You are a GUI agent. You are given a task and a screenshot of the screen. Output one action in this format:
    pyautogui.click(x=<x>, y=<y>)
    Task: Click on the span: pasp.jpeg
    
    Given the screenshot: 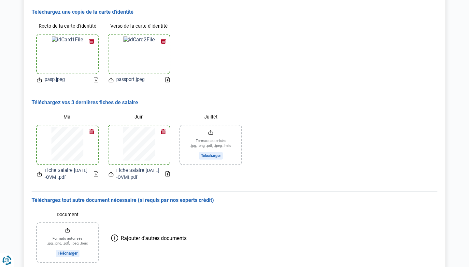 What is the action you would take?
    pyautogui.click(x=55, y=80)
    